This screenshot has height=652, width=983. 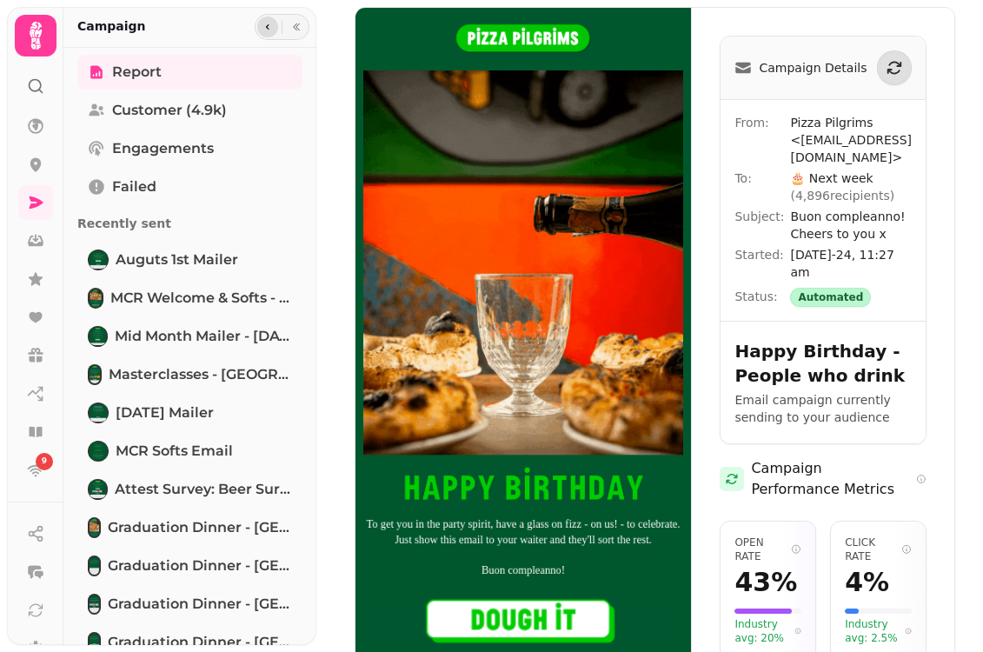 I want to click on span: 4 %, so click(x=866, y=582).